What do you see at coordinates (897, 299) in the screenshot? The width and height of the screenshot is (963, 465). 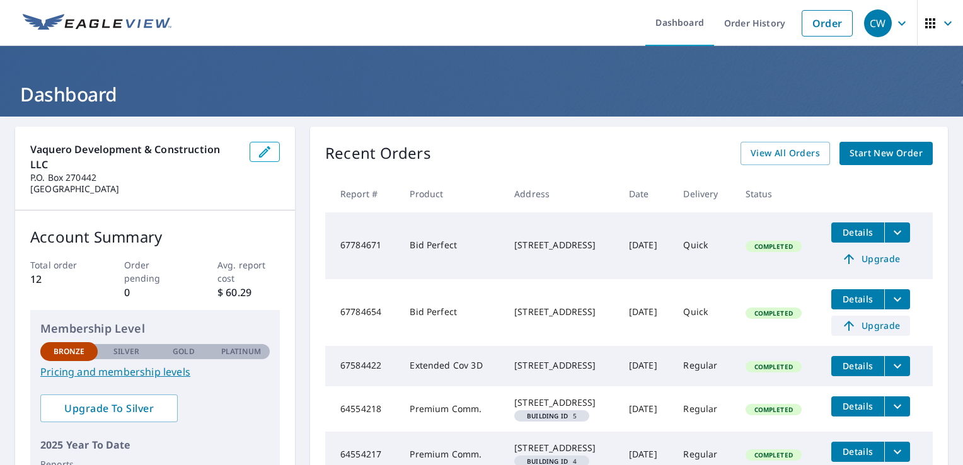 I see `button: filesDropdownBtn-67784654` at bounding box center [897, 299].